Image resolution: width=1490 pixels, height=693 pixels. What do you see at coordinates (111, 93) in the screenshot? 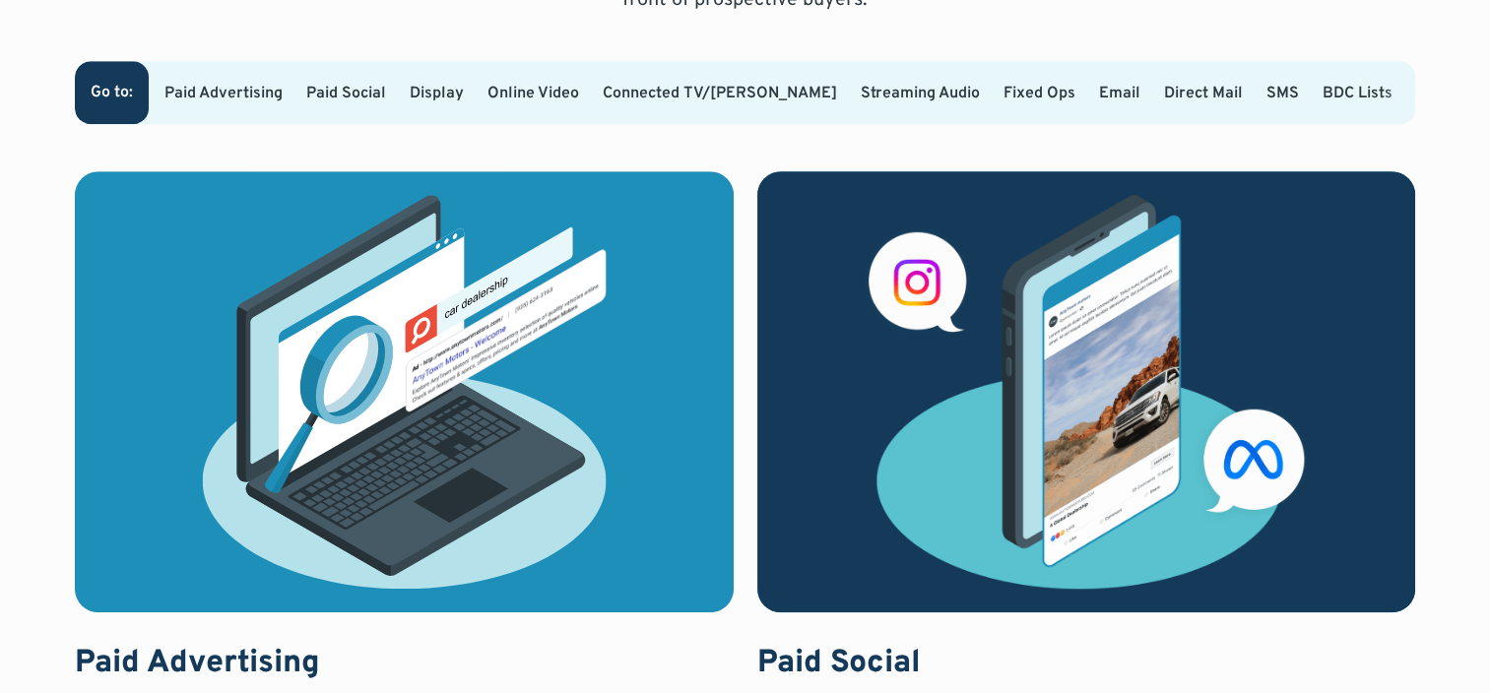
I see `div: Go to:` at bounding box center [111, 93].